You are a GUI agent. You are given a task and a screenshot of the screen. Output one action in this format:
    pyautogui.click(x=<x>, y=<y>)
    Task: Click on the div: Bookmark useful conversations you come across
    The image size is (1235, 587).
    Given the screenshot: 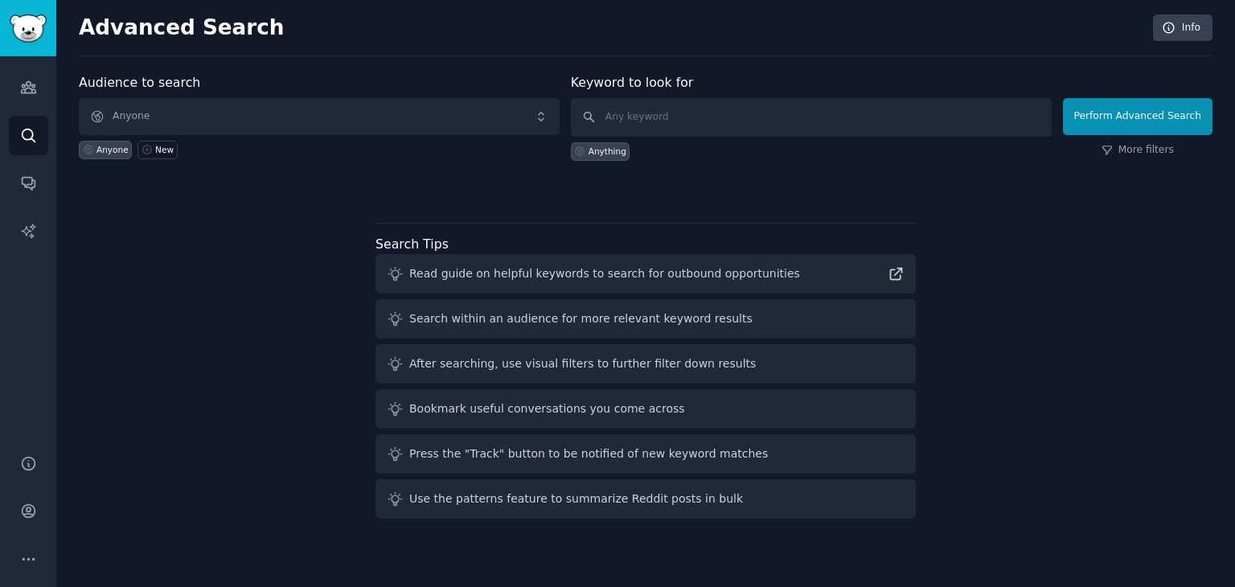 What is the action you would take?
    pyautogui.click(x=547, y=409)
    